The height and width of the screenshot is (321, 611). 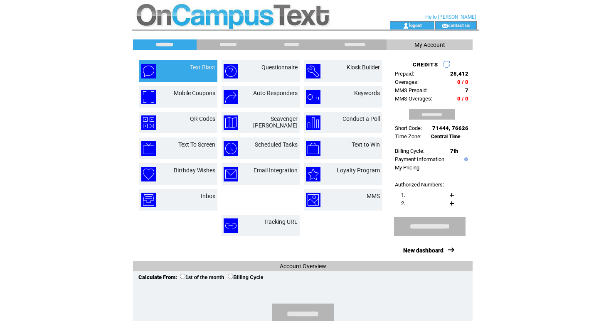 What do you see at coordinates (419, 185) in the screenshot?
I see `span: Authorized Numbers:` at bounding box center [419, 185].